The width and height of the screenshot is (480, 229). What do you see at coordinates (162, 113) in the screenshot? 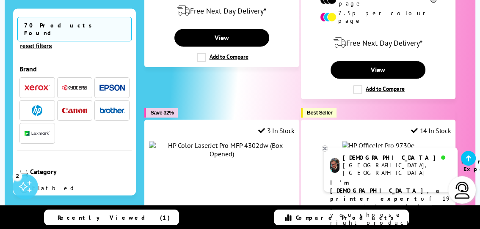
I see `span: Save 32%` at bounding box center [162, 113].